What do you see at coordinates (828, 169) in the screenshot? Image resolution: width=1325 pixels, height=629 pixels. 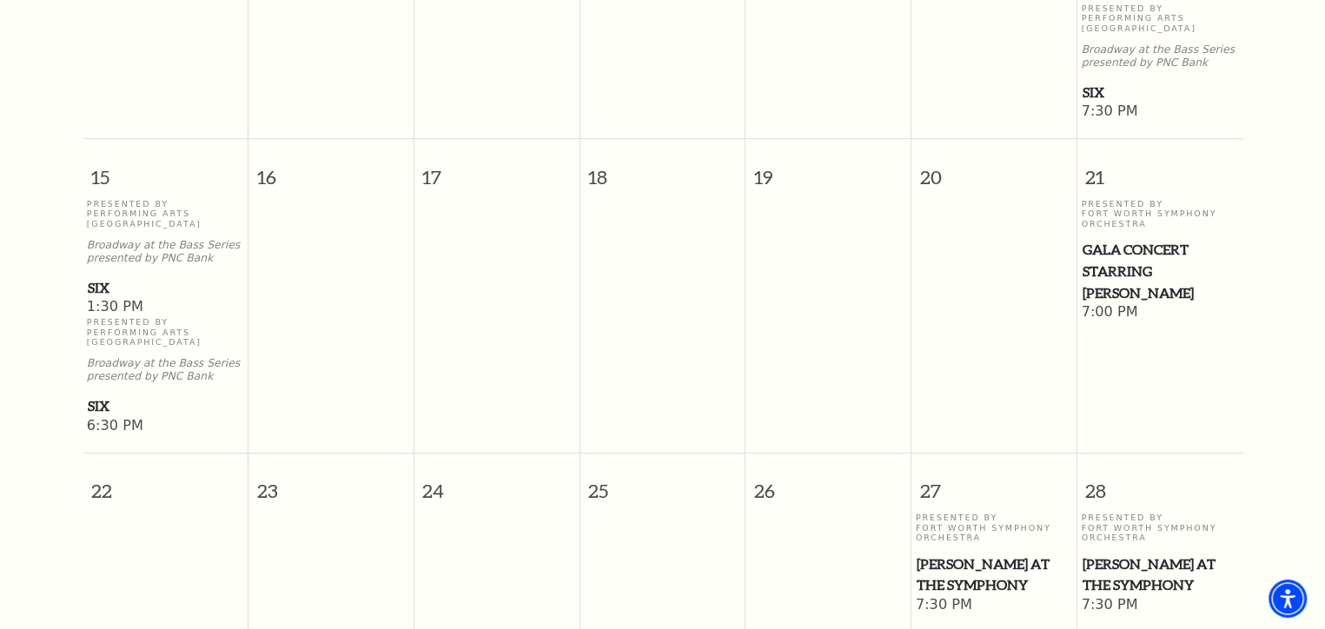 I see `span: 19` at bounding box center [828, 169].